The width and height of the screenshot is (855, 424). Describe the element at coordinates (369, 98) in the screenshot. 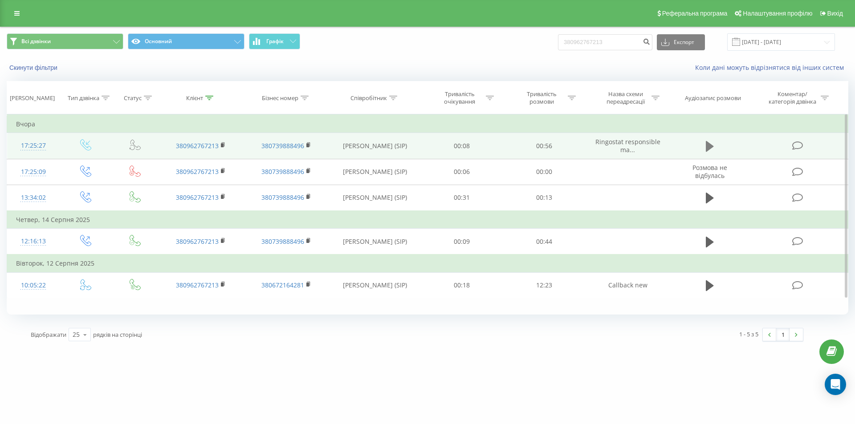

I see `div: Співробітник` at that location.